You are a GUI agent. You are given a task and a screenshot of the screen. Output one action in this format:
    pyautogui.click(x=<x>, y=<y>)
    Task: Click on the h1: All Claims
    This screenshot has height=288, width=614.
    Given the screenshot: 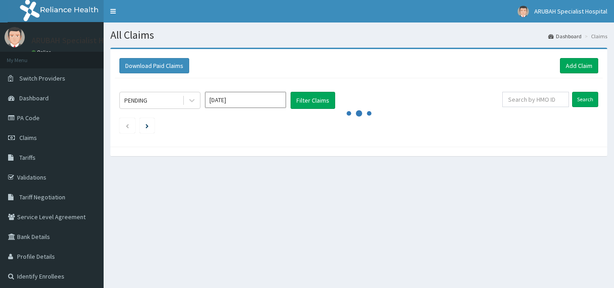 What is the action you would take?
    pyautogui.click(x=359, y=35)
    